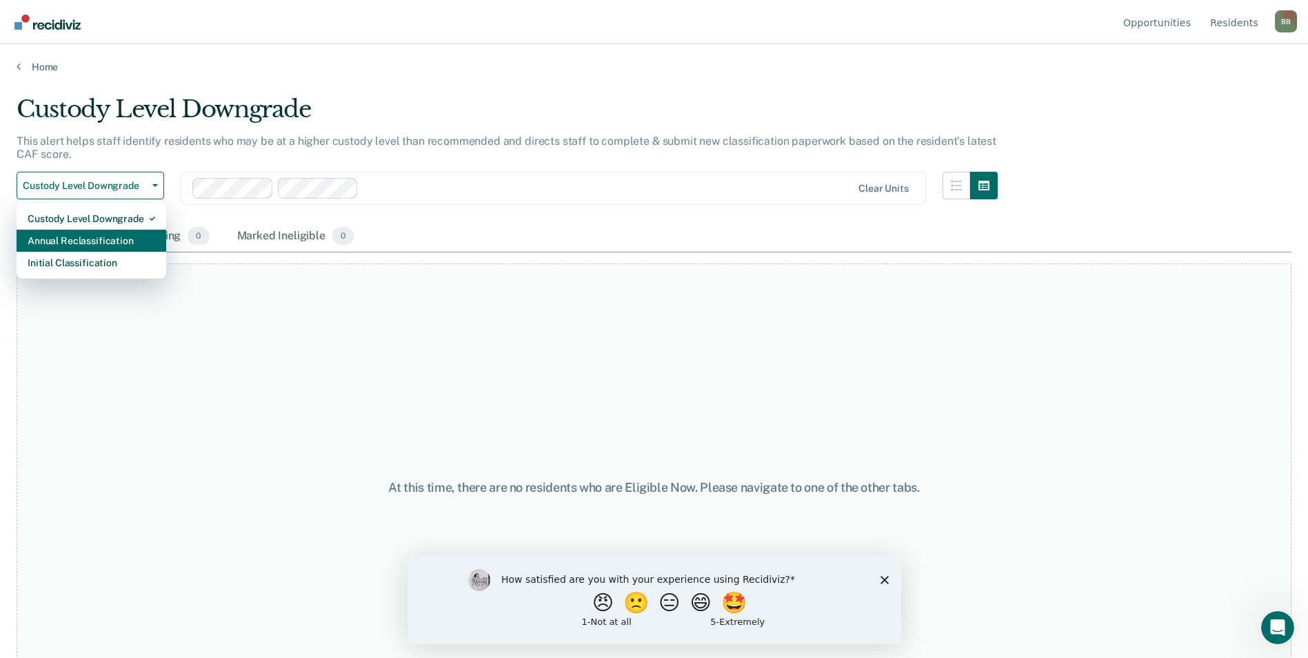 Image resolution: width=1308 pixels, height=658 pixels. What do you see at coordinates (294, 48) in the screenshot?
I see `button: 4` at bounding box center [294, 48].